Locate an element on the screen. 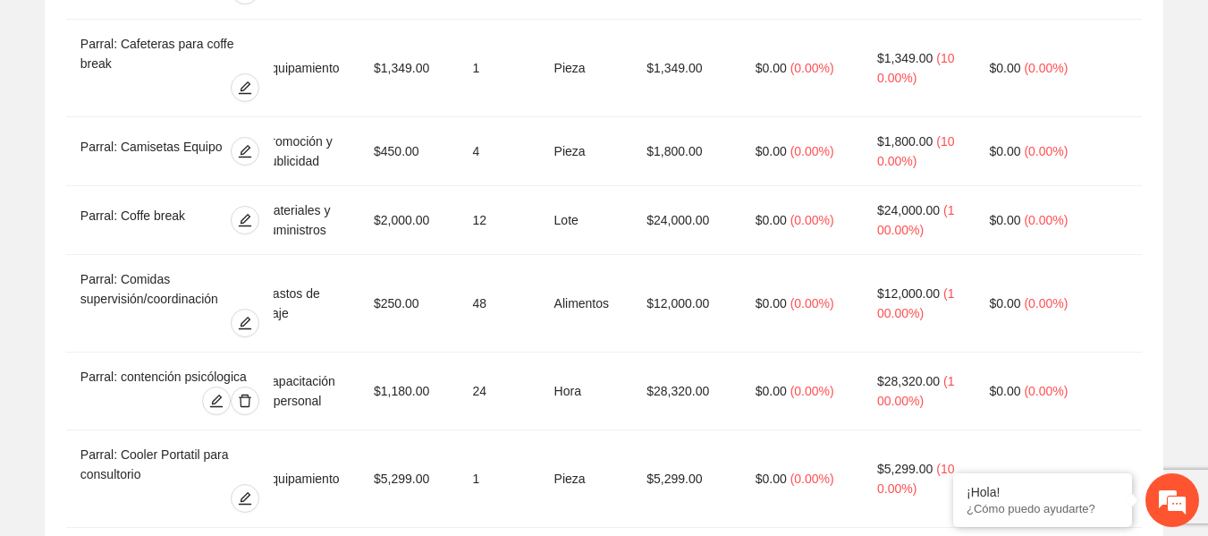  div: Parral: Comidas supervisión/coordinación is located at coordinates (170, 289).